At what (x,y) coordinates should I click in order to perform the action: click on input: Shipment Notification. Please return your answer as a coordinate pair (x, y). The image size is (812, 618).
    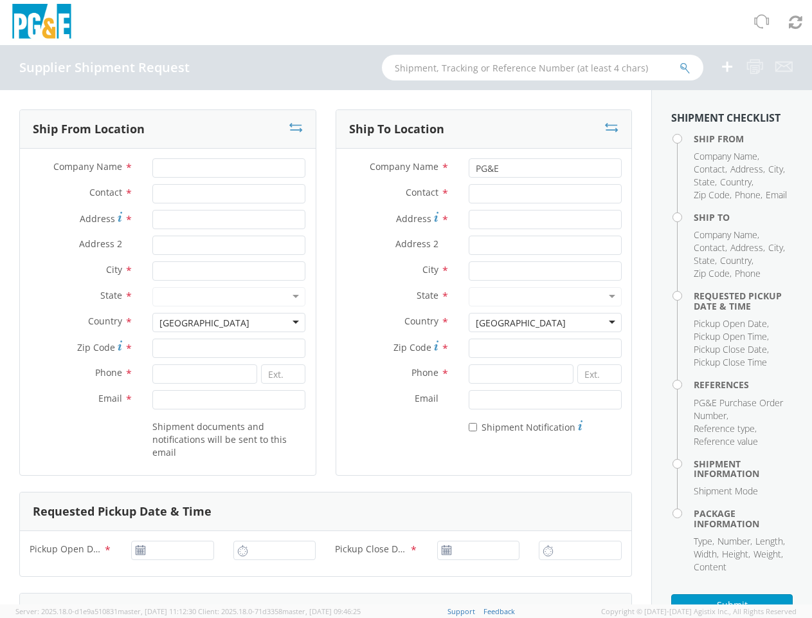
    Looking at the image, I should click on (473, 426).